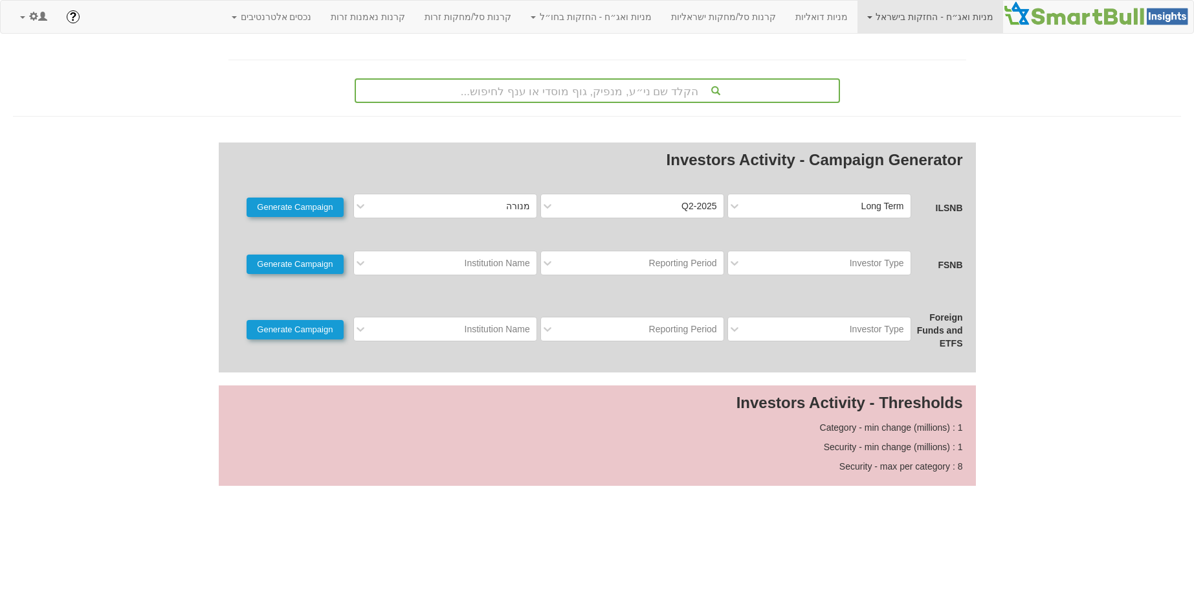 Image resolution: width=1194 pixels, height=605 pixels. Describe the element at coordinates (272, 17) in the screenshot. I see `a: נכסים אלטרנטיבים` at that location.